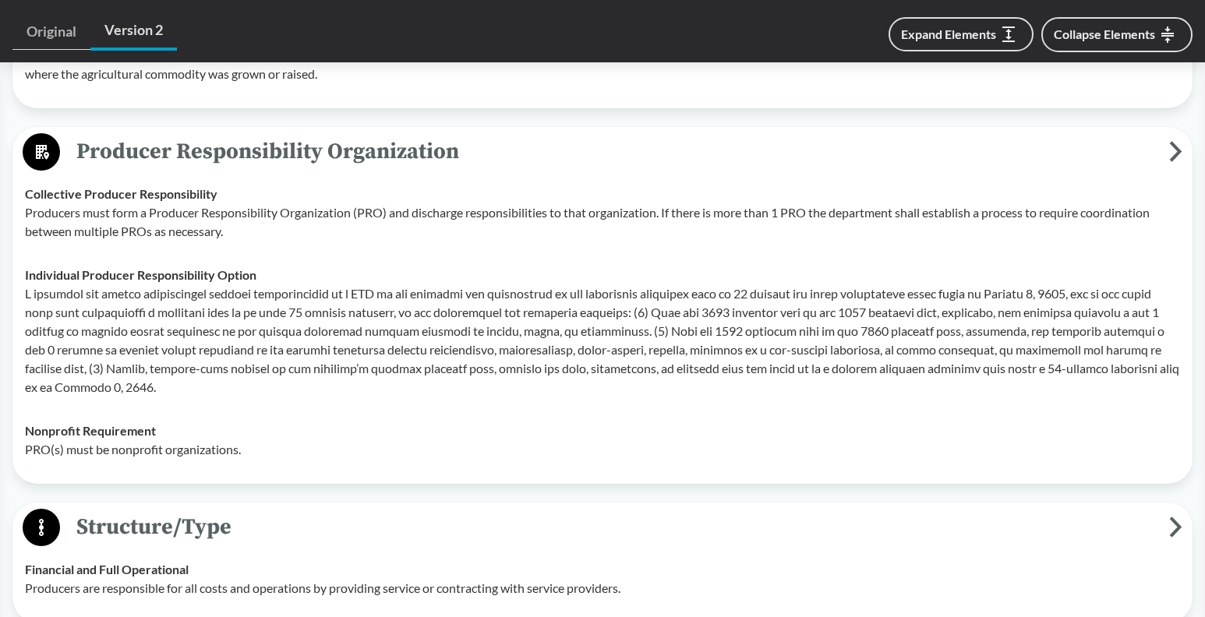 This screenshot has height=617, width=1205. I want to click on span: Producer Responsibility Organization, so click(614, 151).